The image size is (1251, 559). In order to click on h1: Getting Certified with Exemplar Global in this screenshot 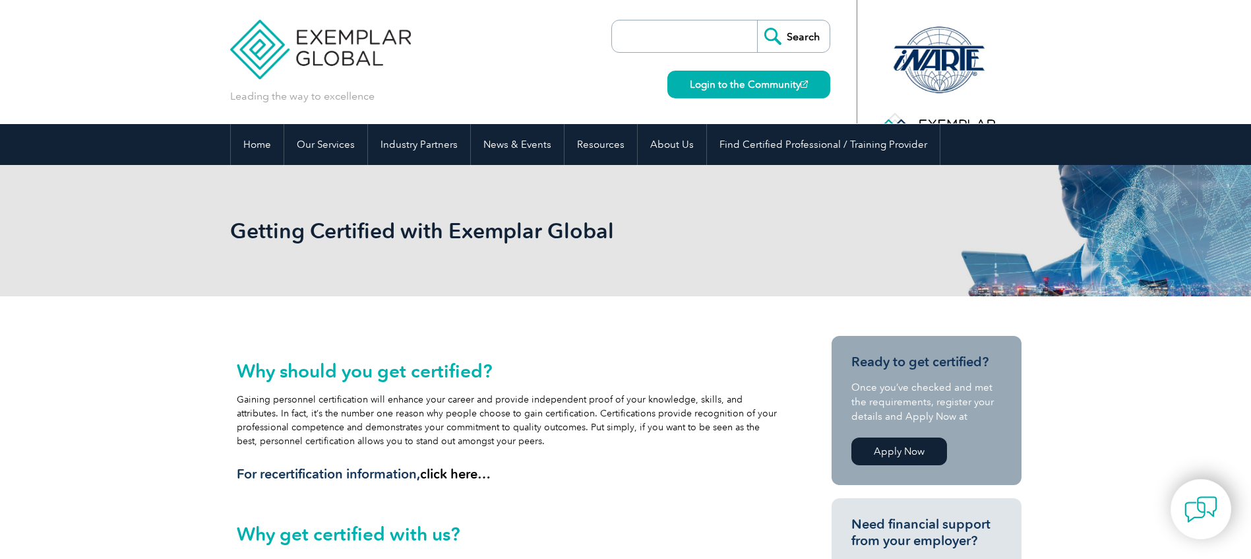, I will do `click(483, 230)`.